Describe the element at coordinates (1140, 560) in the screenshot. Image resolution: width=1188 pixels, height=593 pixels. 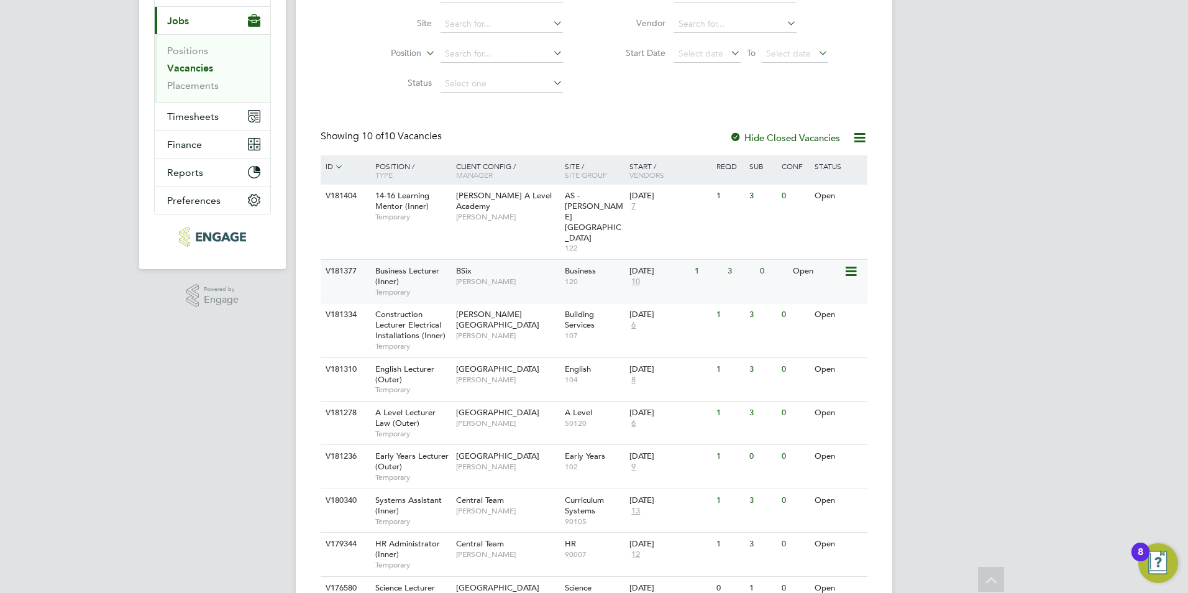
I see `div: 8` at that location.